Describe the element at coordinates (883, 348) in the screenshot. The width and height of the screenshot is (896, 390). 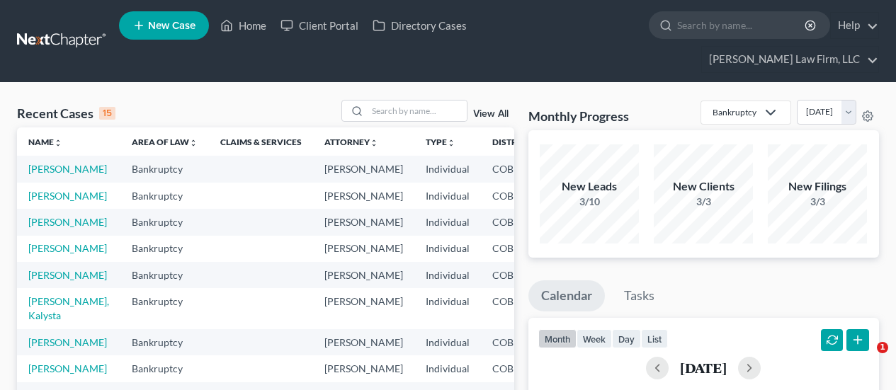
I see `span: 1` at that location.